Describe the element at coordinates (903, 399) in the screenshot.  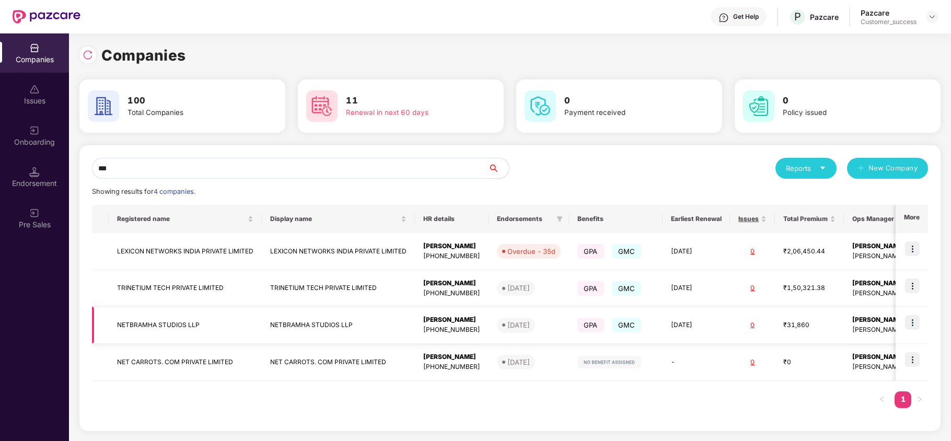
I see `a: 1` at that location.